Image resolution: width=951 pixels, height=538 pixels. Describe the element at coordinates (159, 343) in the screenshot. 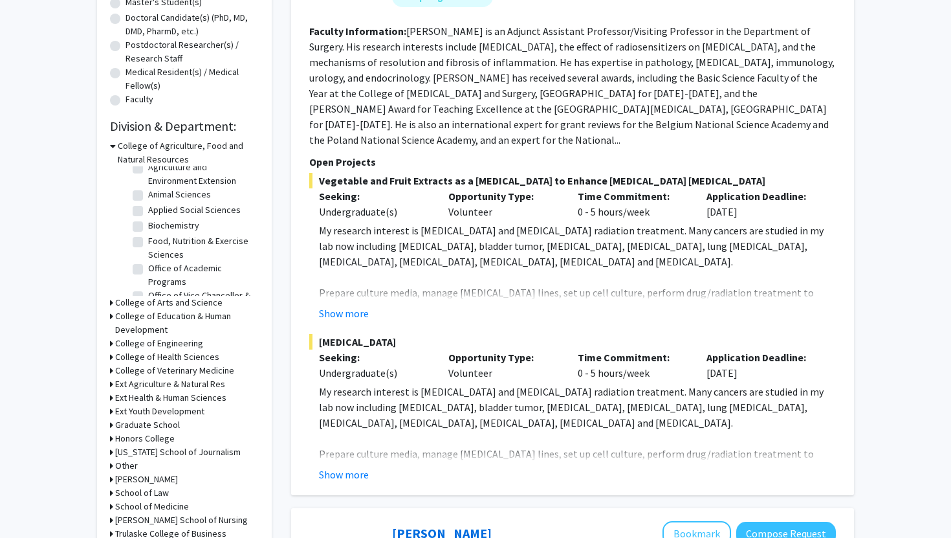

I see `h3: College of Engineering` at that location.